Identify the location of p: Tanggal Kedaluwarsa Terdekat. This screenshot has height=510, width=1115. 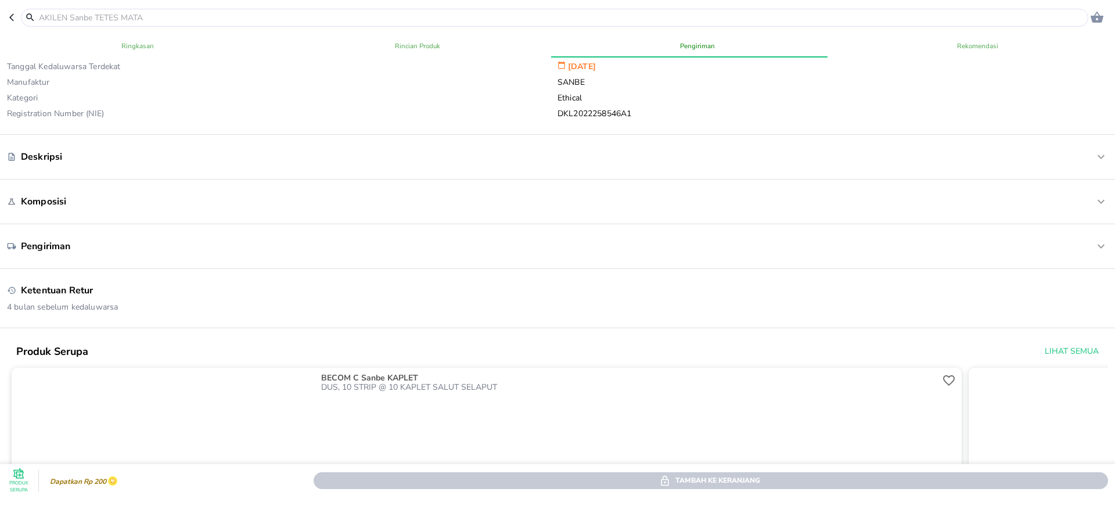
(282, 69).